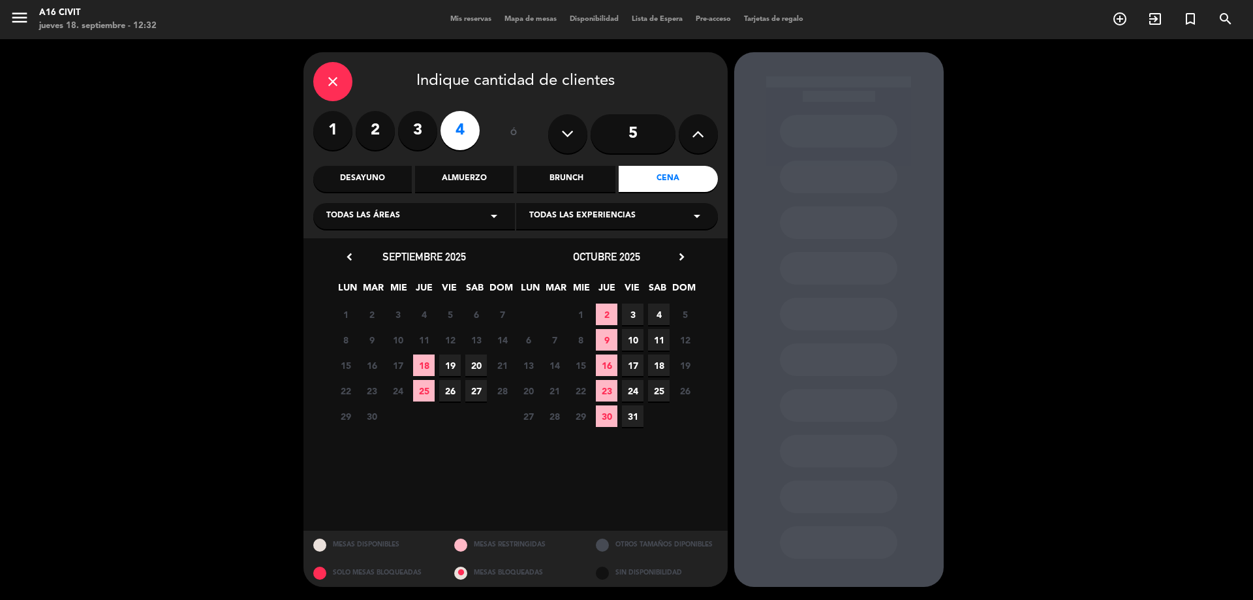 Image resolution: width=1253 pixels, height=600 pixels. What do you see at coordinates (98, 13) in the screenshot?
I see `div: A16 Civit` at bounding box center [98, 13].